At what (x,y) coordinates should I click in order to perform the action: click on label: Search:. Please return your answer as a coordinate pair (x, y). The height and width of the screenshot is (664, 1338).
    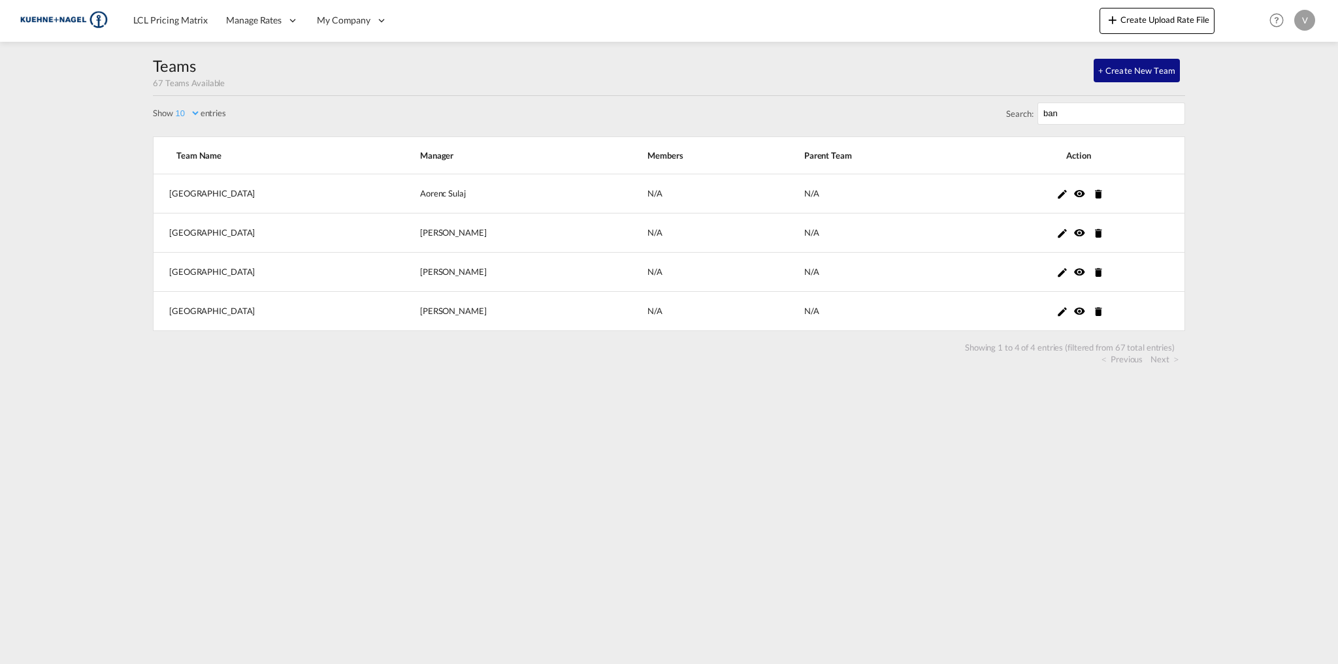
    Looking at the image, I should click on (1095, 114).